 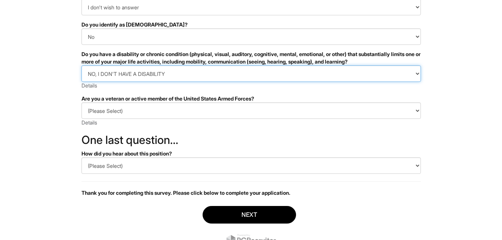 What do you see at coordinates (251, 99) in the screenshot?
I see `div: Are you a veteran or active member of the United States Armed Forces?` at bounding box center [251, 99].